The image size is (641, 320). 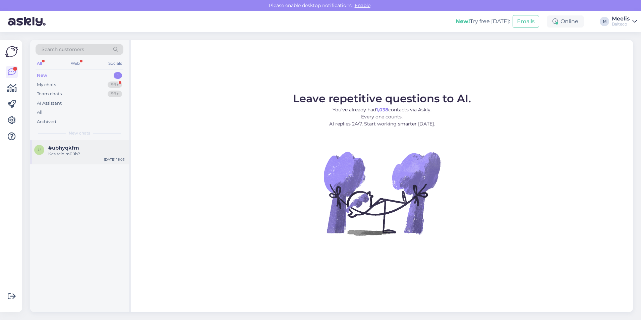 What do you see at coordinates (118, 75) in the screenshot?
I see `div: 1` at bounding box center [118, 75].